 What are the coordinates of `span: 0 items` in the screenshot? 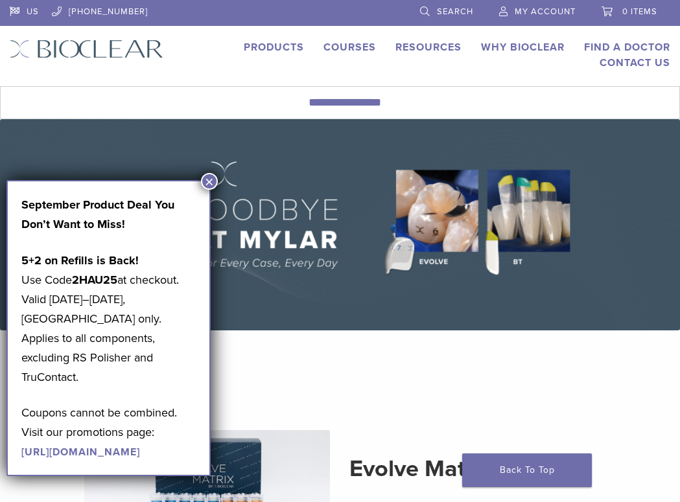 It's located at (640, 12).